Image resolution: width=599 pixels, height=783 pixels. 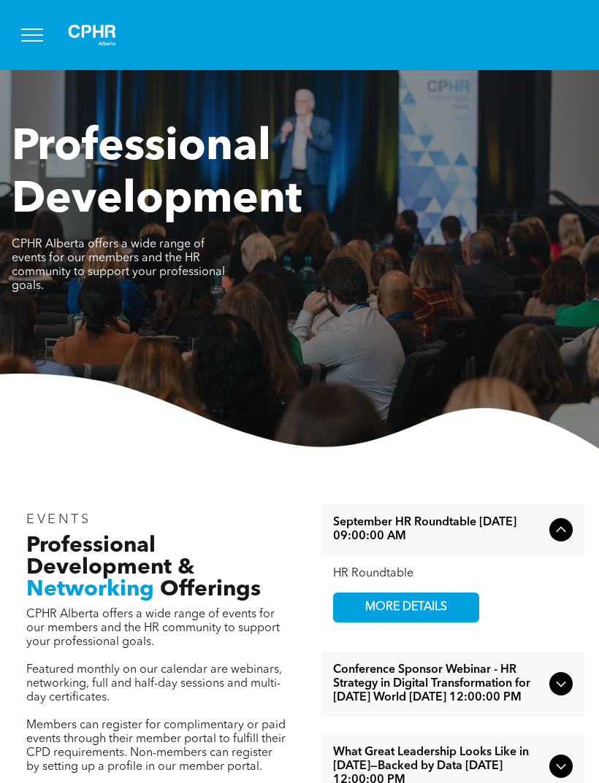 I want to click on span: Offerings, so click(x=210, y=590).